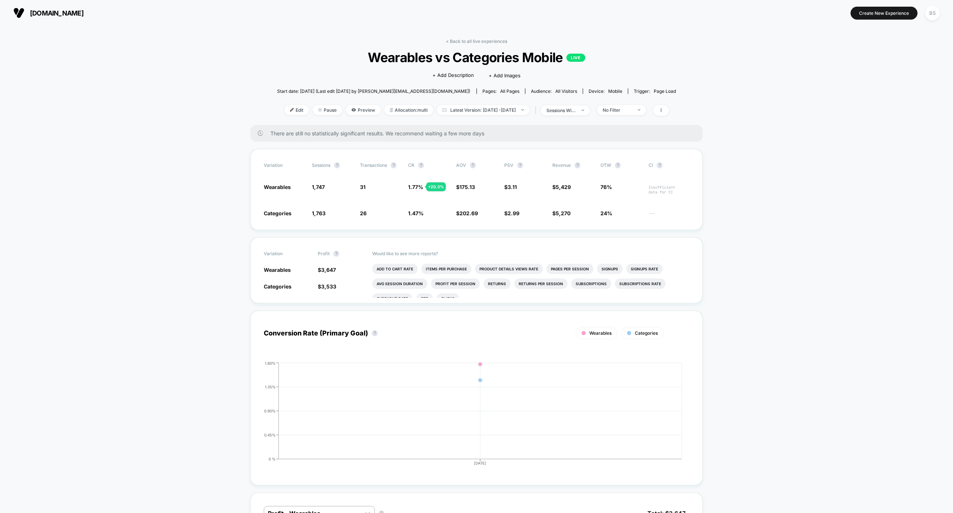 This screenshot has height=513, width=953. Describe the element at coordinates (606, 187) in the screenshot. I see `span: 76%` at that location.